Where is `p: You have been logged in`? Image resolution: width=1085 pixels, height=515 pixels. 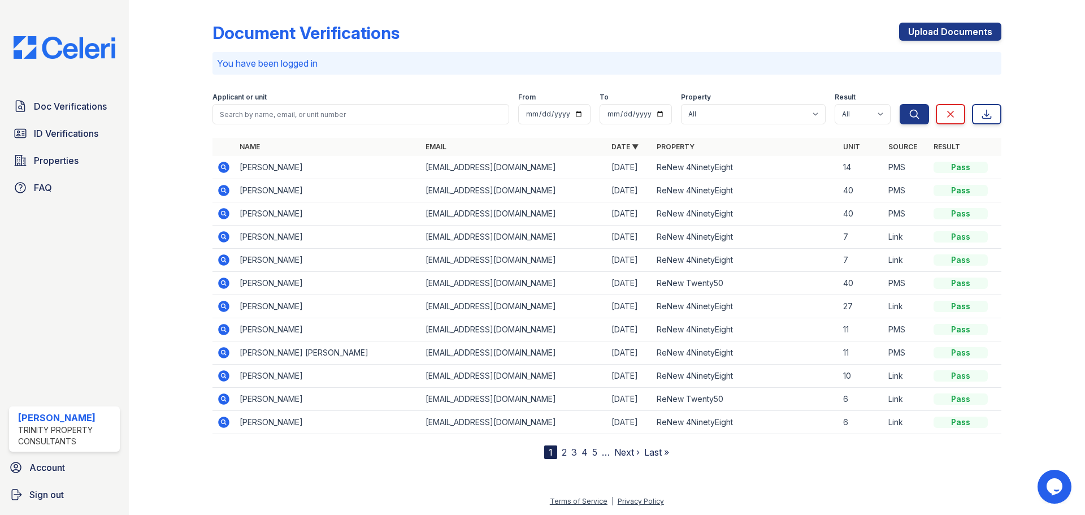 p: You have been logged in is located at coordinates (607, 63).